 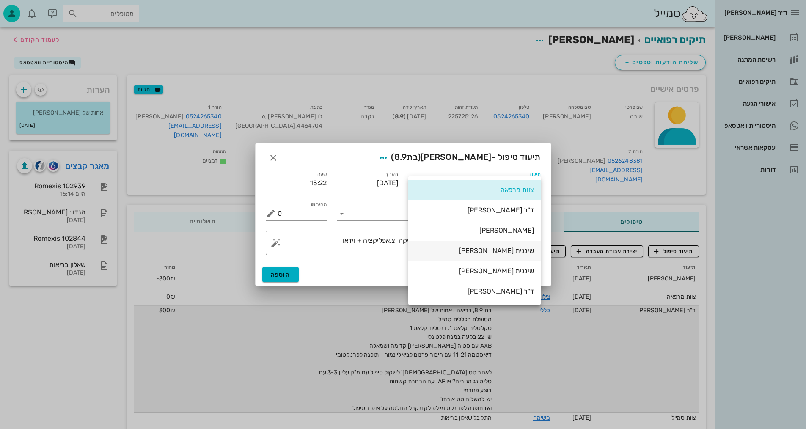 What do you see at coordinates (474, 183) in the screenshot?
I see `div: תיעודצוות מרפאה` at bounding box center [474, 183].